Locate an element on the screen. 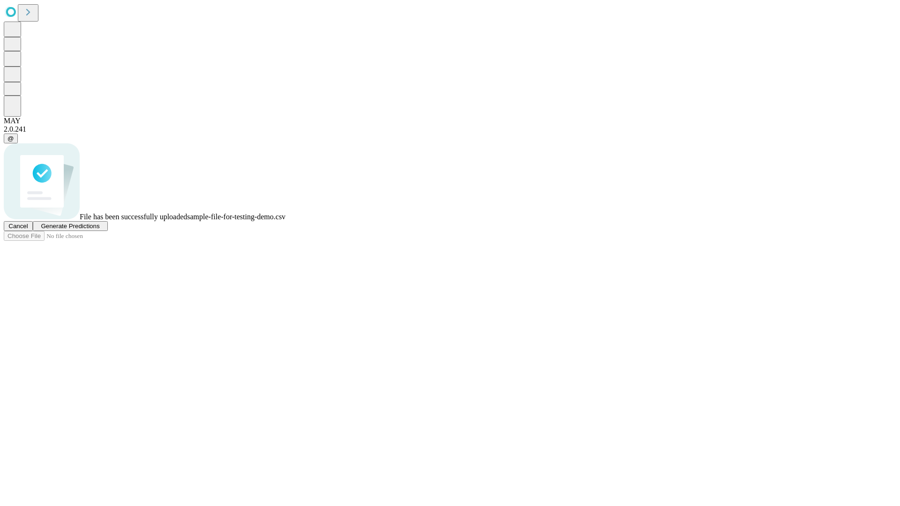  span: Cancel is located at coordinates (18, 226).